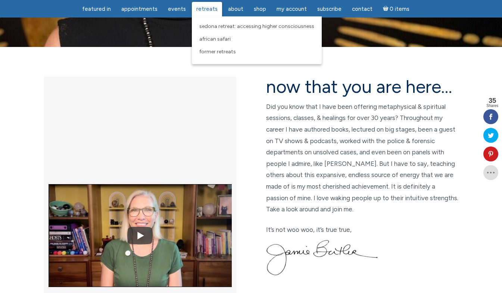 Image resolution: width=502 pixels, height=293 pixels. What do you see at coordinates (260, 9) in the screenshot?
I see `span: Shop` at bounding box center [260, 9].